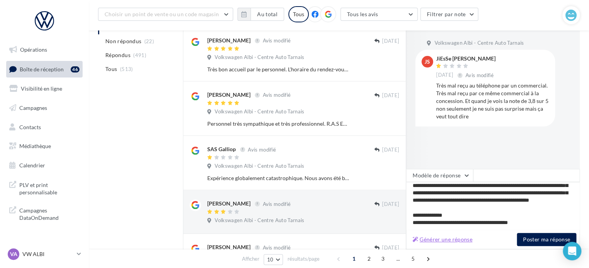  What do you see at coordinates (547, 240) in the screenshot?
I see `button: Poster ma réponse` at bounding box center [547, 240].